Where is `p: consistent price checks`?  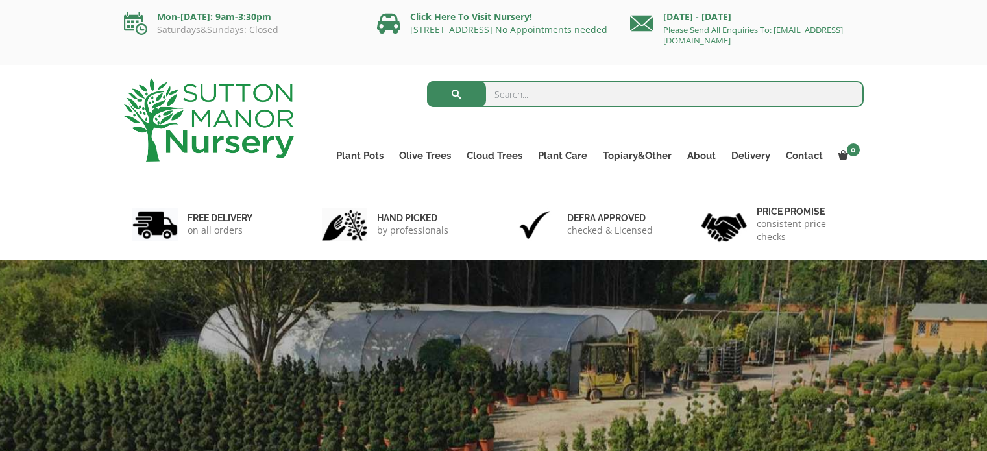 p: consistent price checks is located at coordinates (806, 230).